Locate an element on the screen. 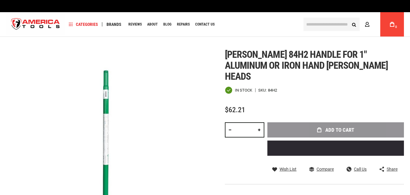 Image resolution: width=410 pixels, height=195 pixels. a: Blog is located at coordinates (167, 24).